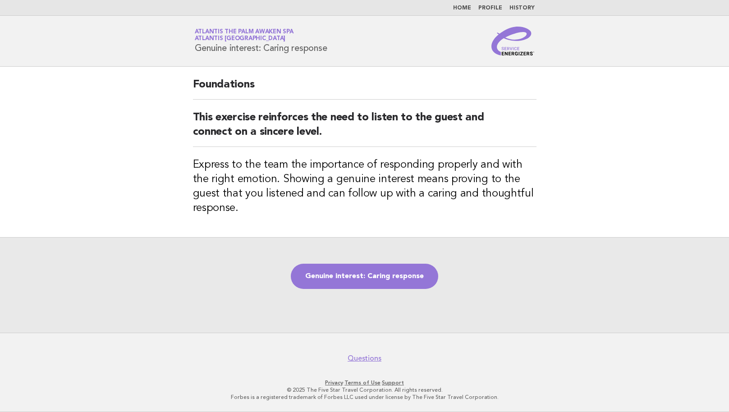 The image size is (729, 412). Describe the element at coordinates (261, 41) in the screenshot. I see `h1: Genuine interest: Caring response` at that location.